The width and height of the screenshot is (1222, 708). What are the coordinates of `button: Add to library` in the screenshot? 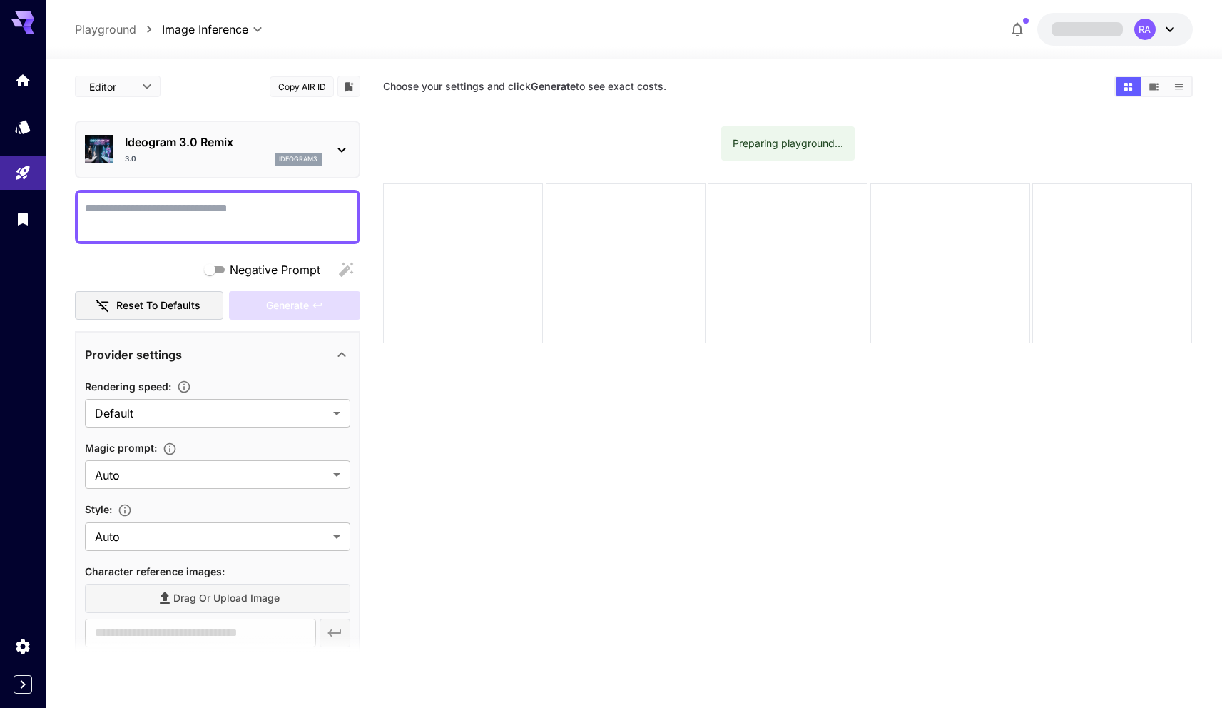 It's located at (349, 86).